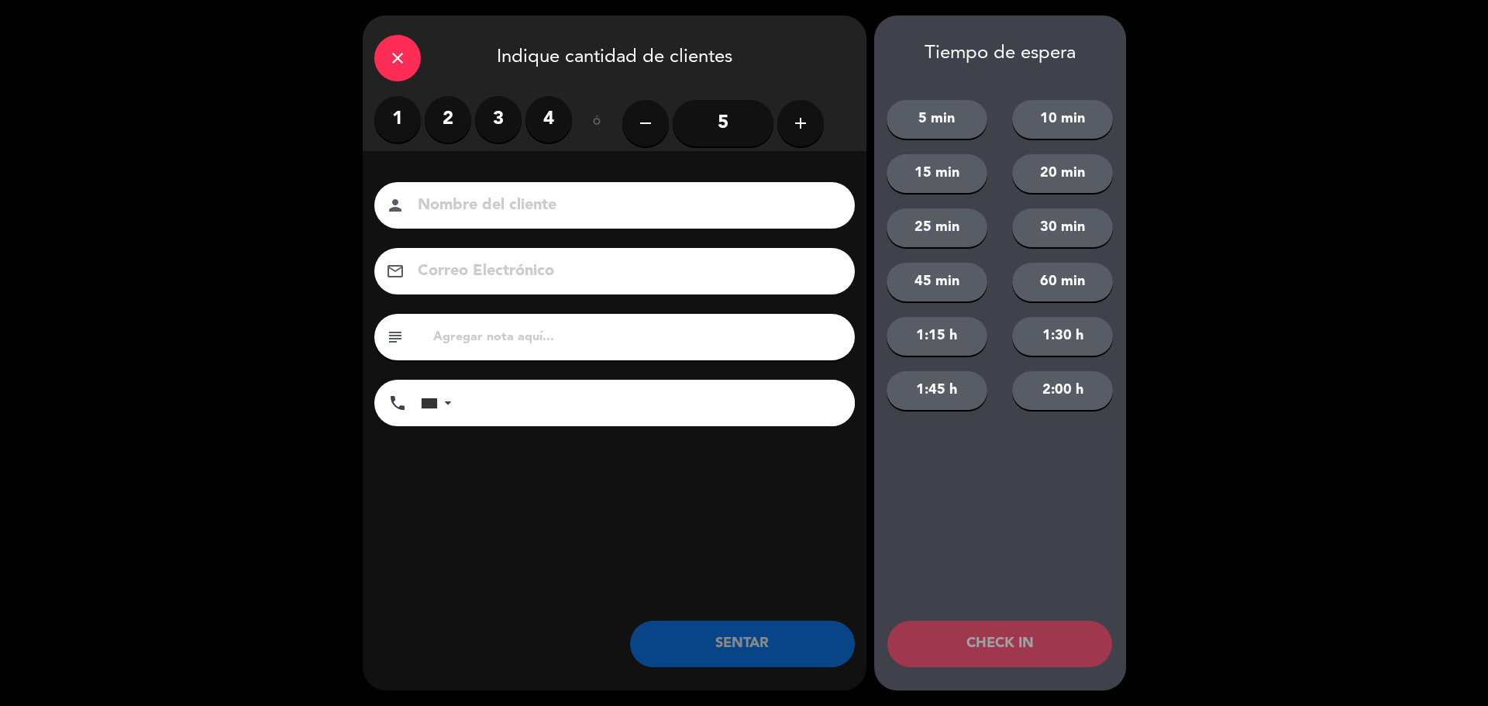  I want to click on button: 30 min, so click(1063, 228).